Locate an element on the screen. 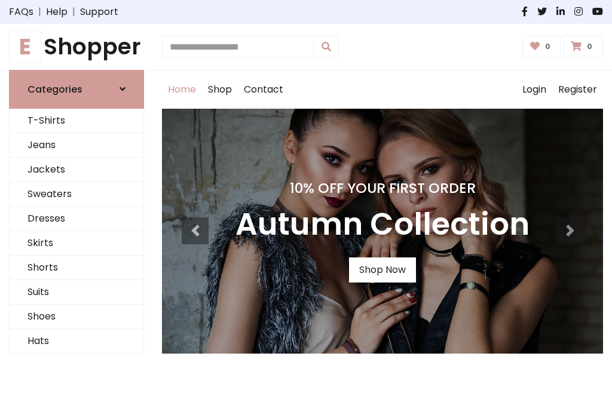  a: Help is located at coordinates (57, 12).